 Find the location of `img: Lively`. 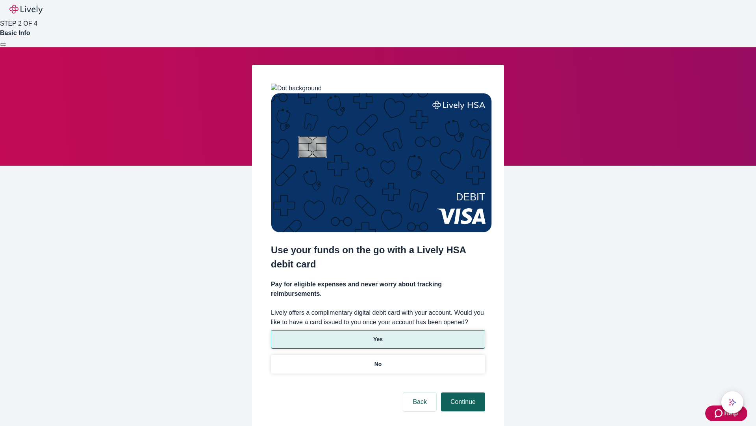

img: Lively is located at coordinates (26, 9).